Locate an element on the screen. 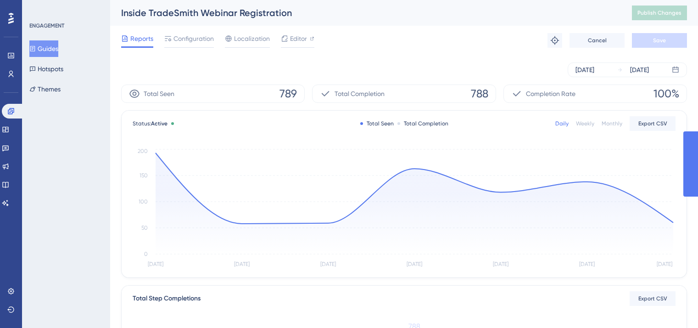 This screenshot has width=698, height=328. span: Publish Changes is located at coordinates (660, 13).